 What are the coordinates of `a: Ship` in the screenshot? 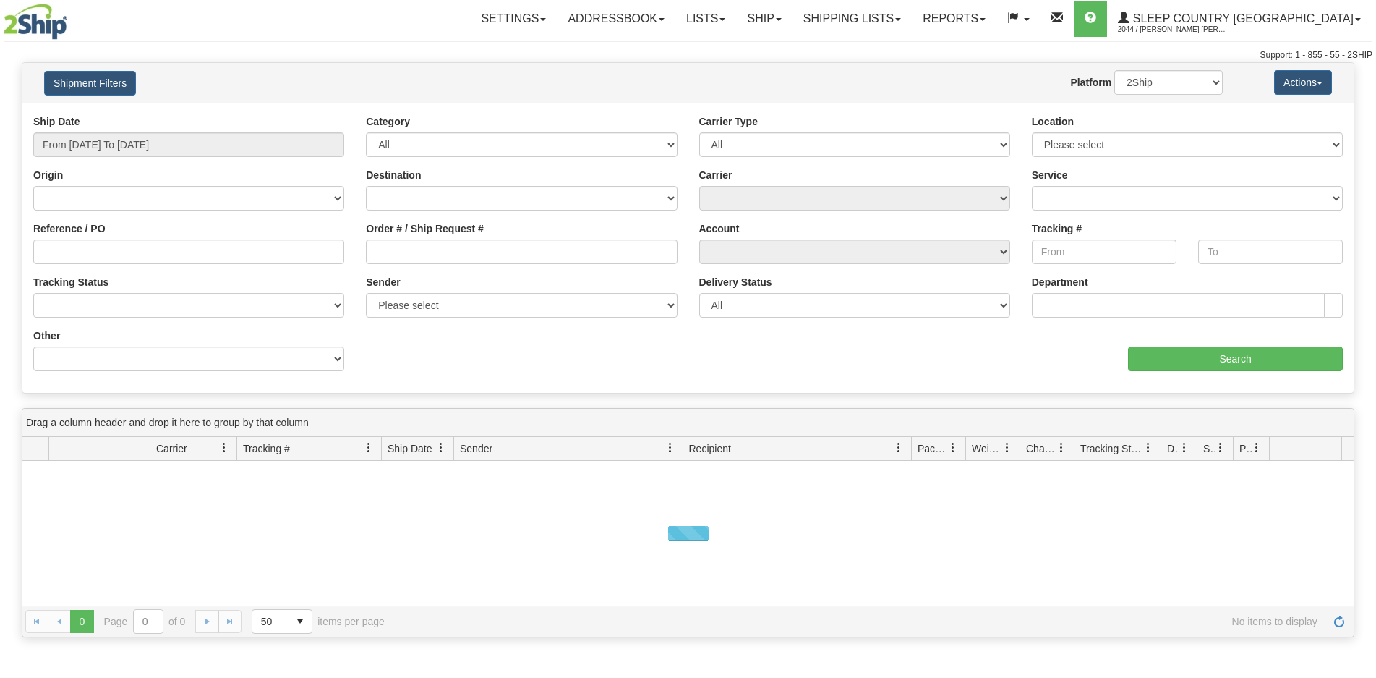 It's located at (764, 19).